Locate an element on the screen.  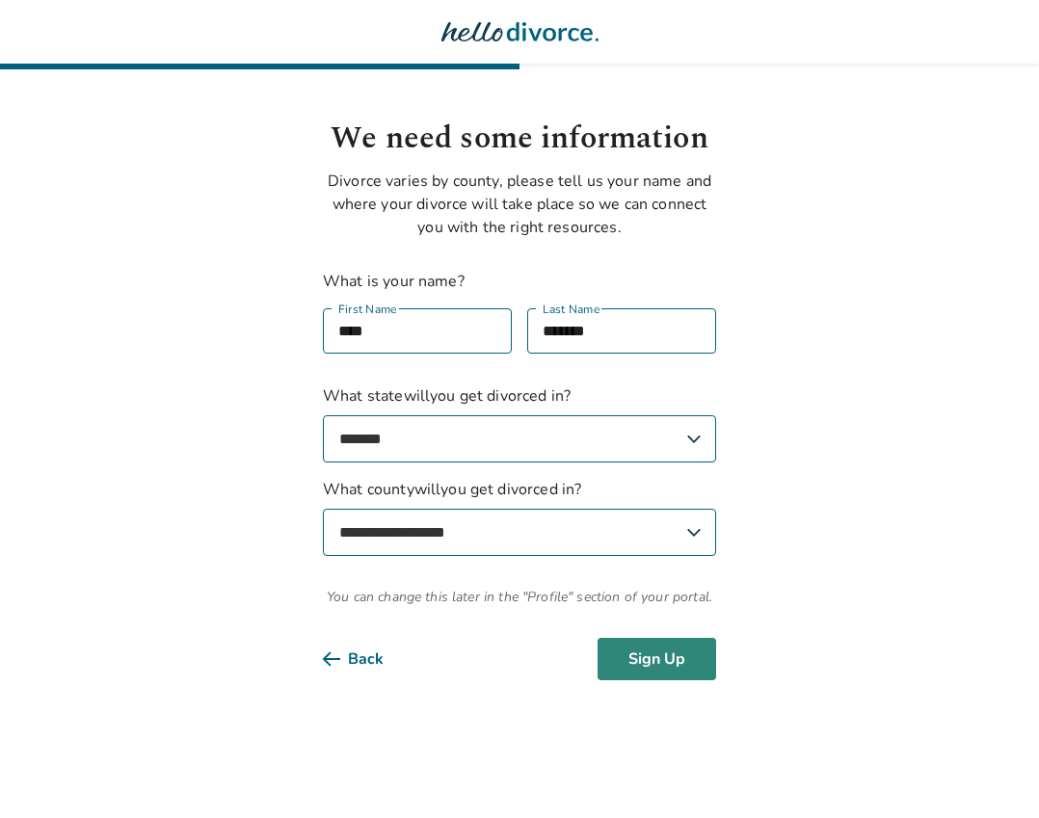
select: What statewillyou get divorced in? is located at coordinates (519, 438).